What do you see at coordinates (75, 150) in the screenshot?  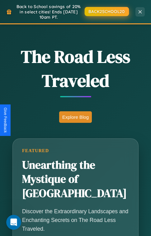 I see `div: Featured` at bounding box center [75, 150].